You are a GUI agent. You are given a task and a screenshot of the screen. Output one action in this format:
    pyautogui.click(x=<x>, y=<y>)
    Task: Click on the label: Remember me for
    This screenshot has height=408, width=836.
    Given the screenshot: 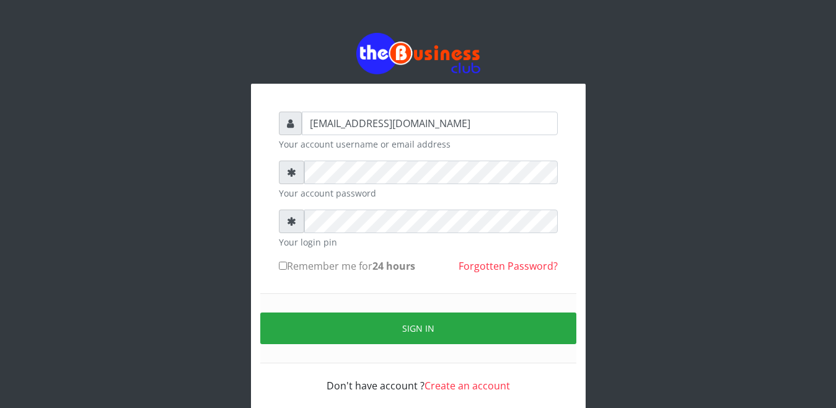 What is the action you would take?
    pyautogui.click(x=347, y=266)
    